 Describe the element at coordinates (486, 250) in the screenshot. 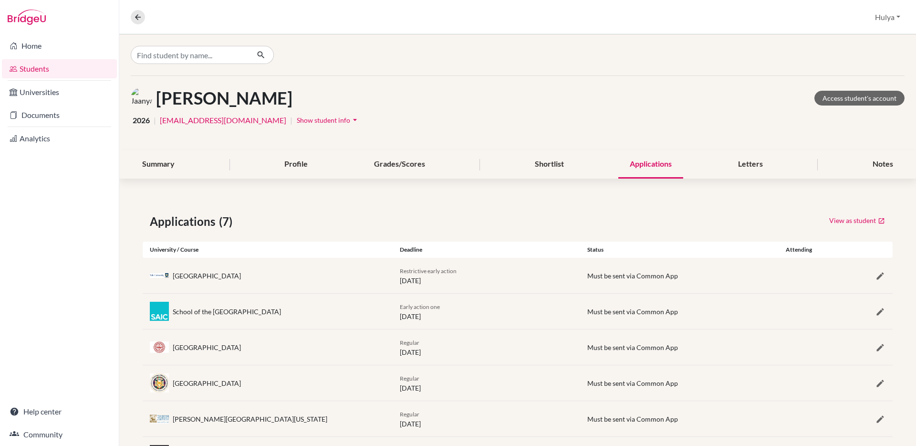

I see `div: Deadline` at that location.